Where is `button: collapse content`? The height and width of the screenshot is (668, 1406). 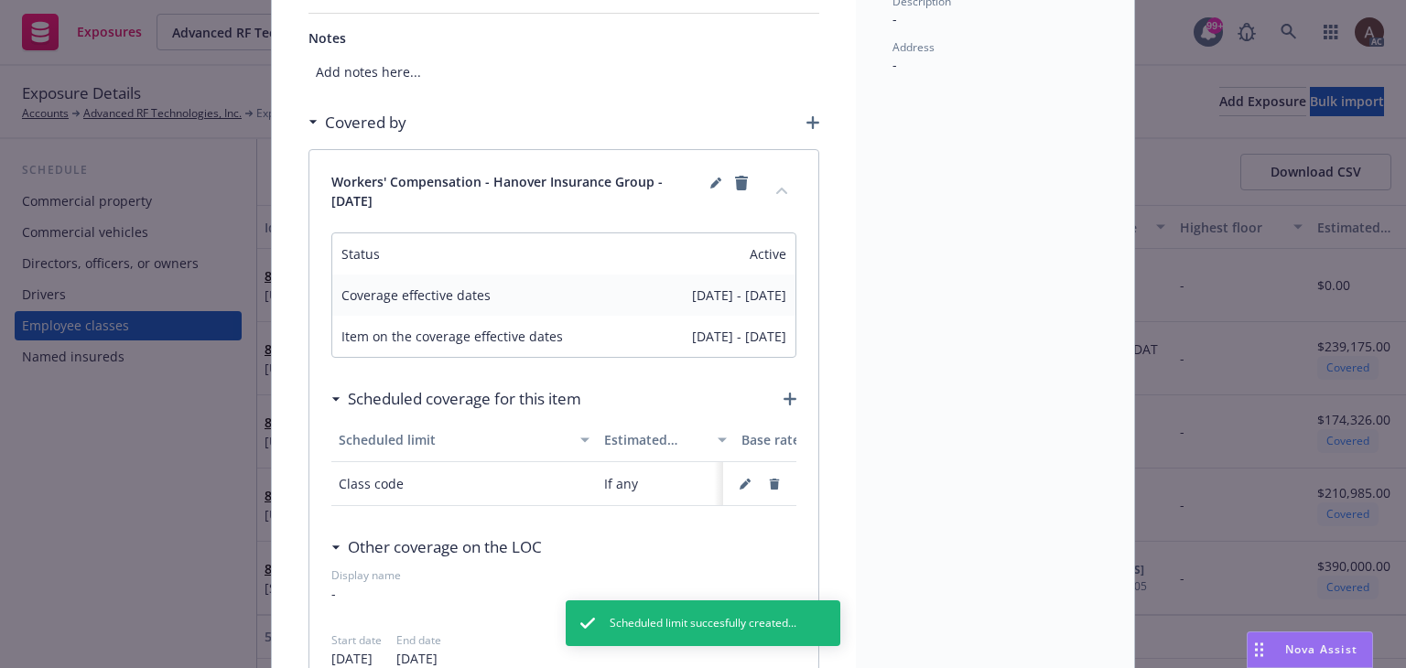 button: collapse content is located at coordinates (782, 190).